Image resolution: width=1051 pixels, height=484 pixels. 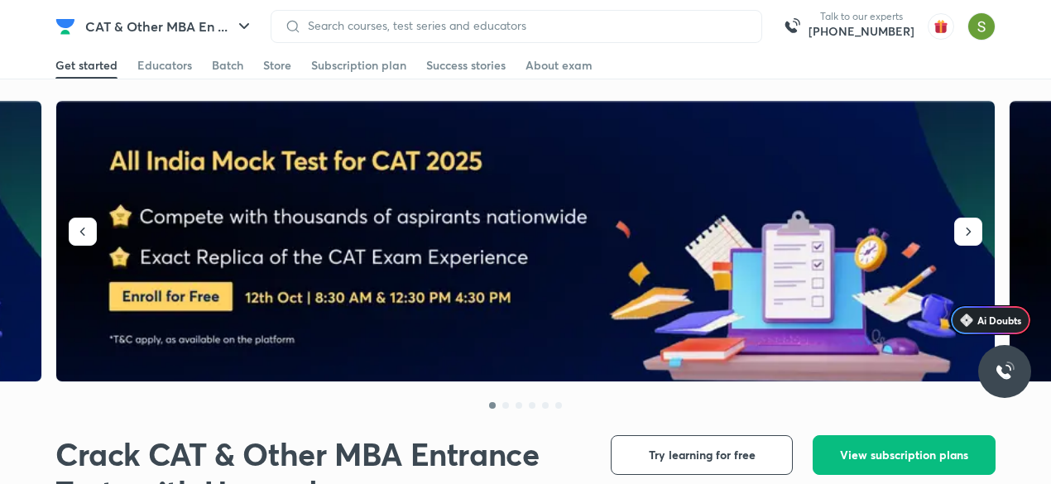 I want to click on p: Talk to our experts, so click(x=862, y=17).